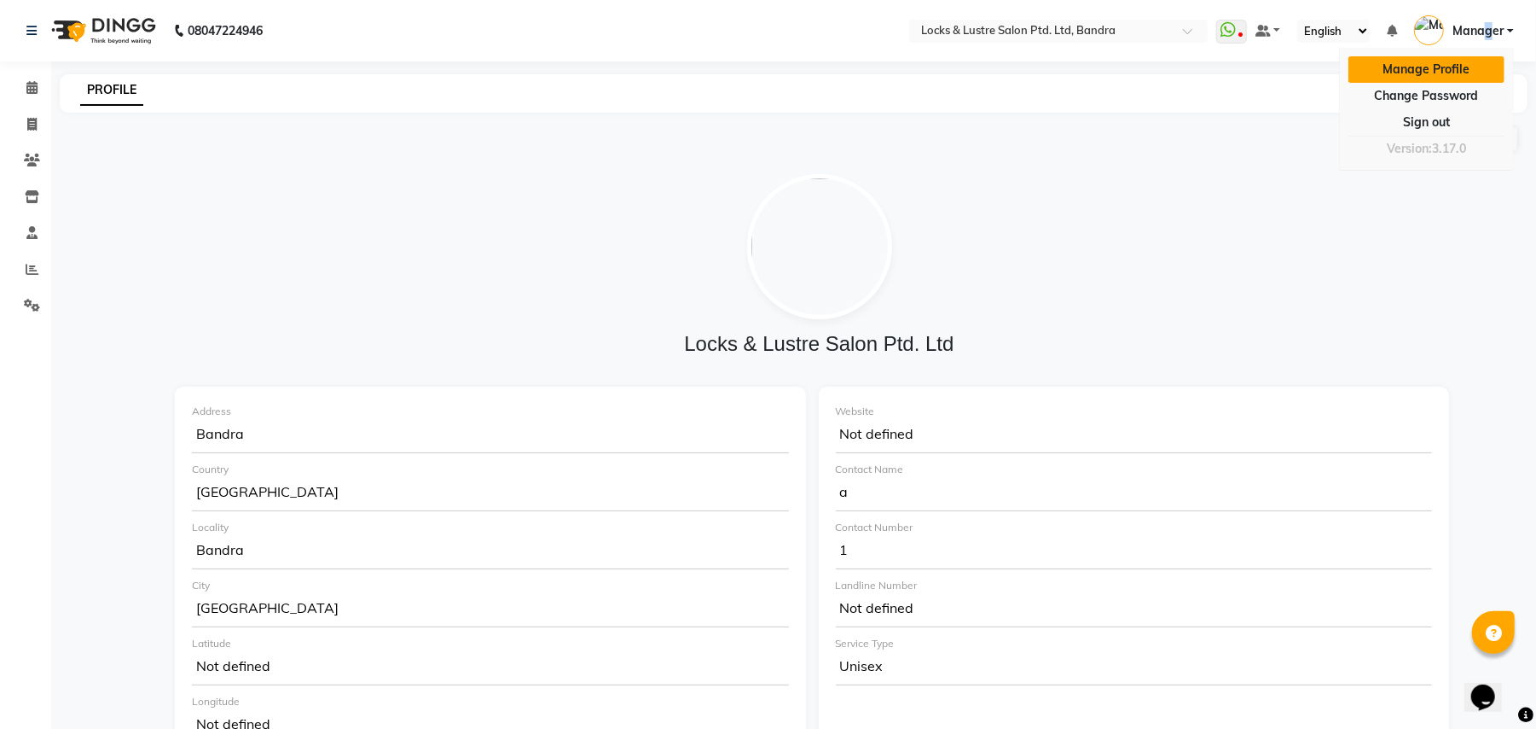 The height and width of the screenshot is (729, 1536). Describe the element at coordinates (491, 585) in the screenshot. I see `div: City` at that location.